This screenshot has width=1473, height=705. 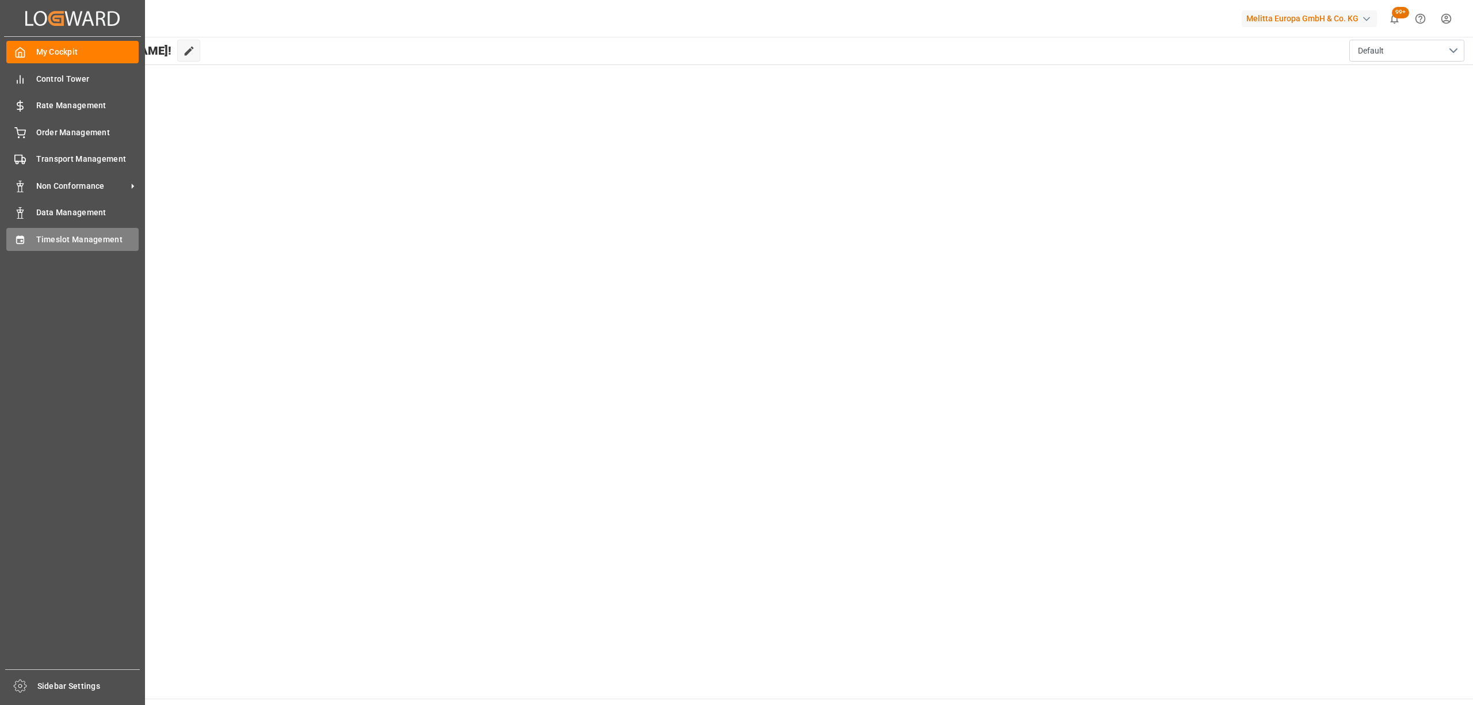 What do you see at coordinates (72, 159) in the screenshot?
I see `a: Transport Management` at bounding box center [72, 159].